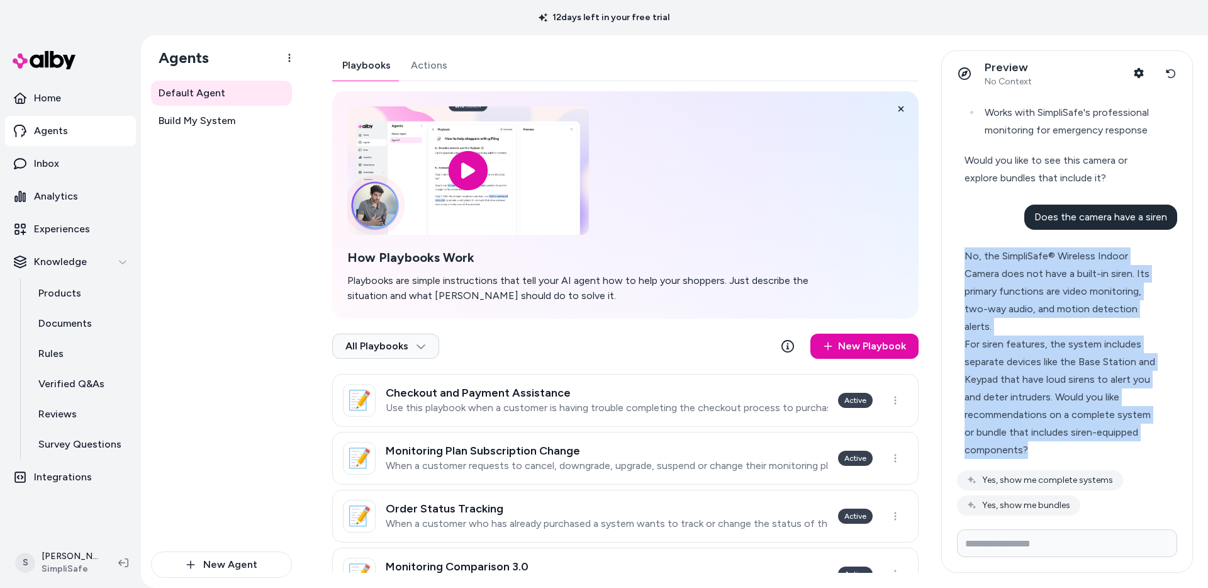  Describe the element at coordinates (71, 384) in the screenshot. I see `p: Verified Q&As` at that location.